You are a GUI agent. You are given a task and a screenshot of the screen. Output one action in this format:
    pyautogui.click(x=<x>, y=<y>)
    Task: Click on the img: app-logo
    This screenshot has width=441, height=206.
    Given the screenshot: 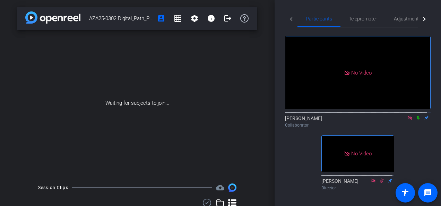 What is the action you would take?
    pyautogui.click(x=53, y=17)
    